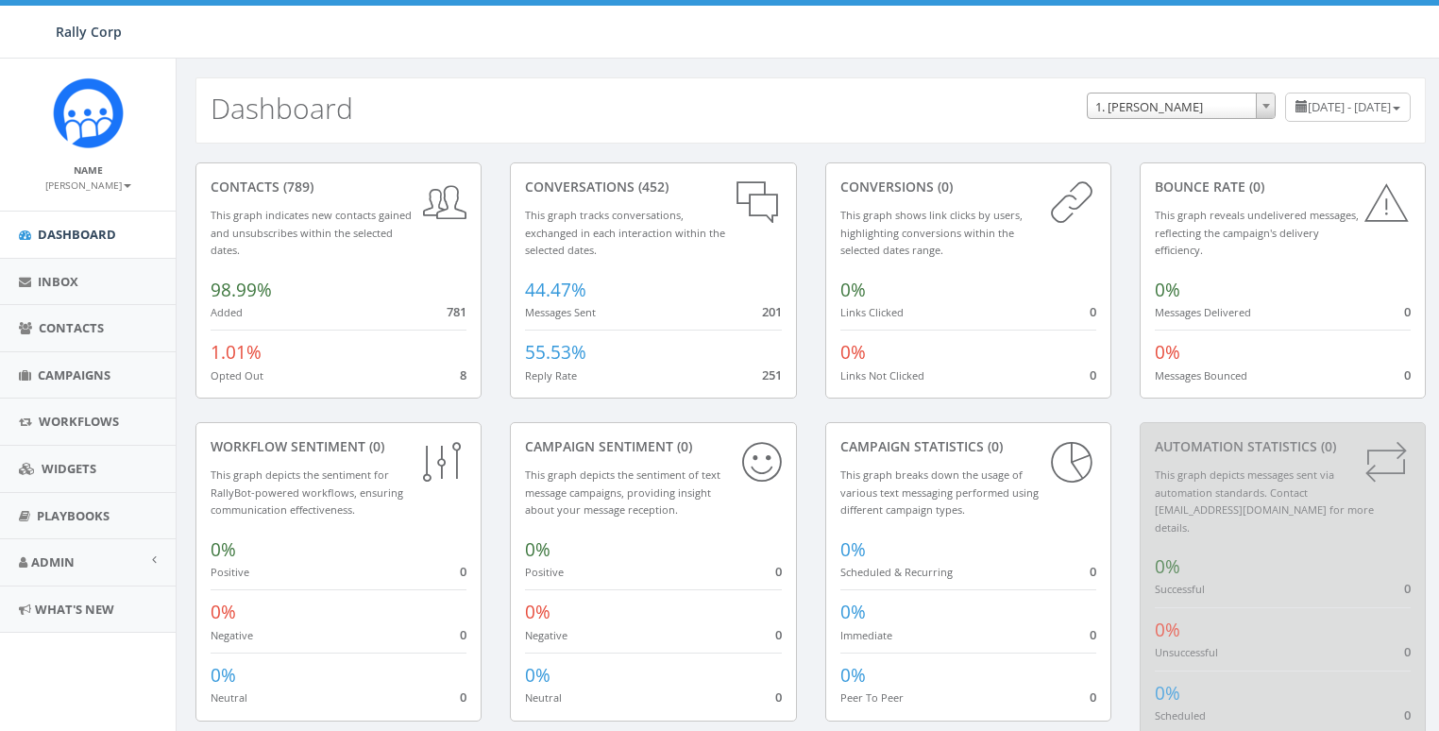  Describe the element at coordinates (89, 31) in the screenshot. I see `span: Rally Corp` at that location.